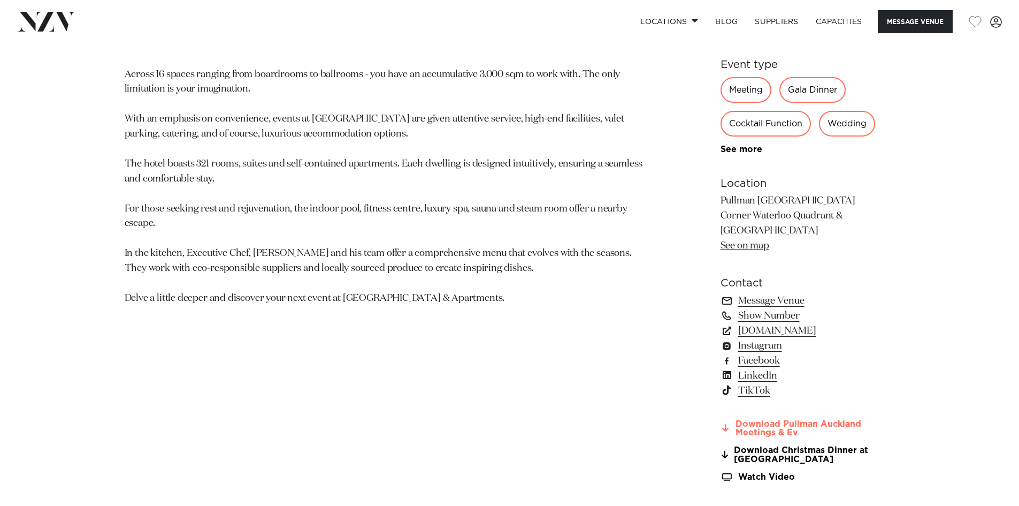 The image size is (1019, 506). What do you see at coordinates (745, 246) in the screenshot?
I see `a: See on map` at bounding box center [745, 246].